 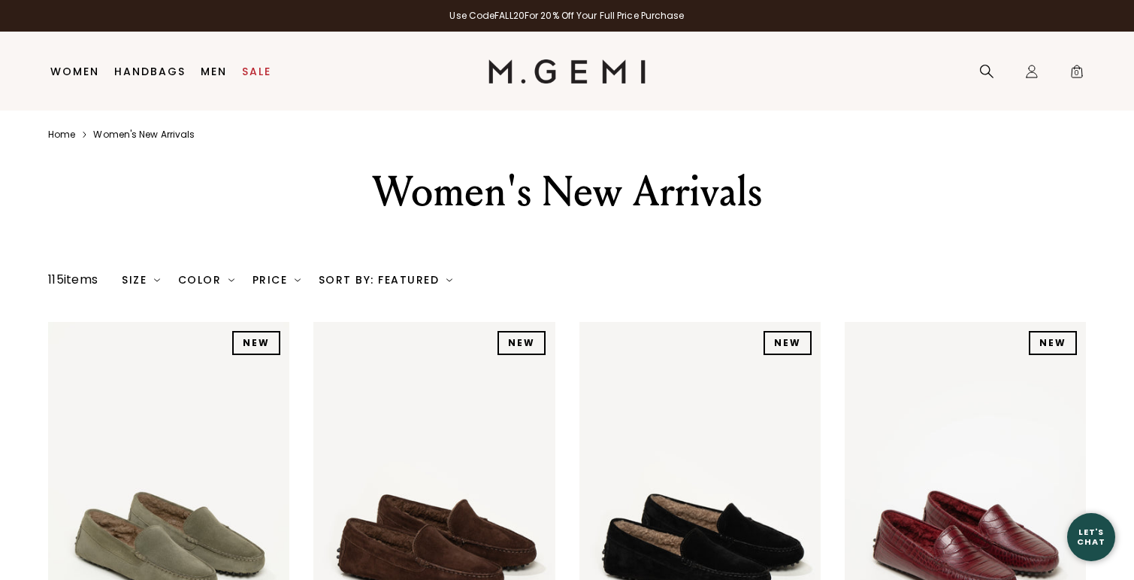 What do you see at coordinates (510, 15) in the screenshot?
I see `strong: FALL20` at bounding box center [510, 15].